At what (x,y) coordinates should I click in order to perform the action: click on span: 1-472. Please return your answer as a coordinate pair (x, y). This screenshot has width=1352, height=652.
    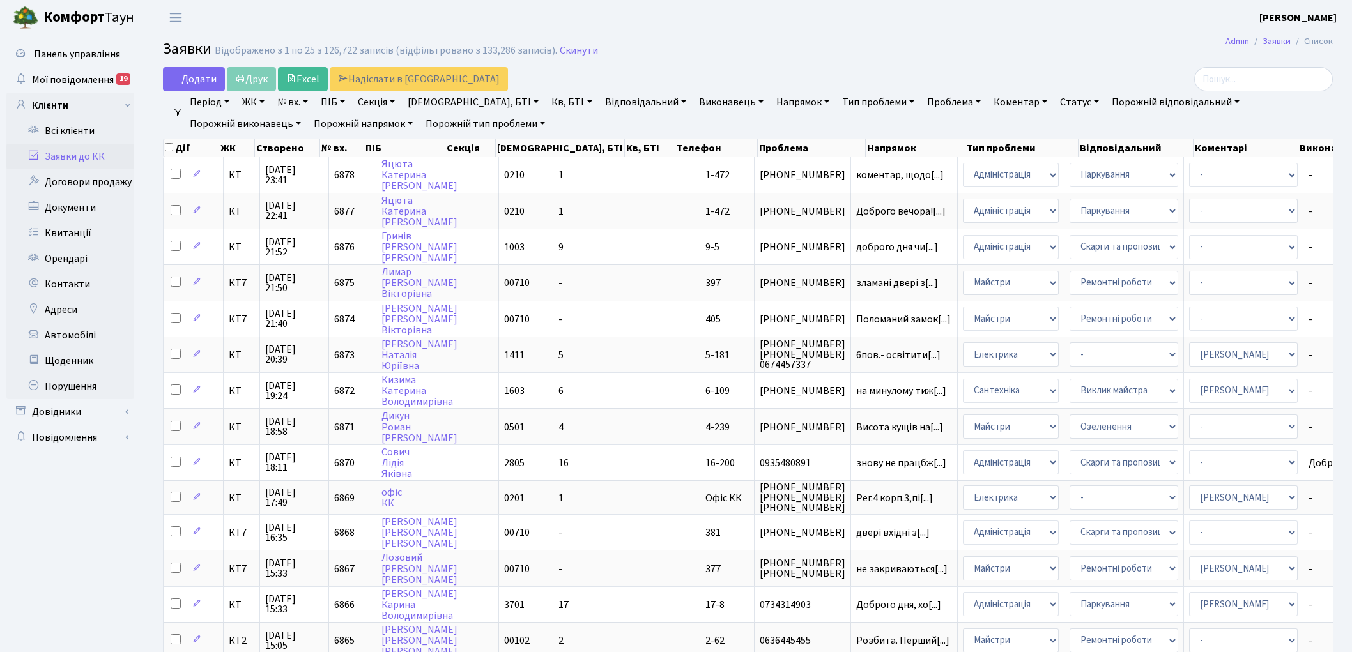
    Looking at the image, I should click on (717, 175).